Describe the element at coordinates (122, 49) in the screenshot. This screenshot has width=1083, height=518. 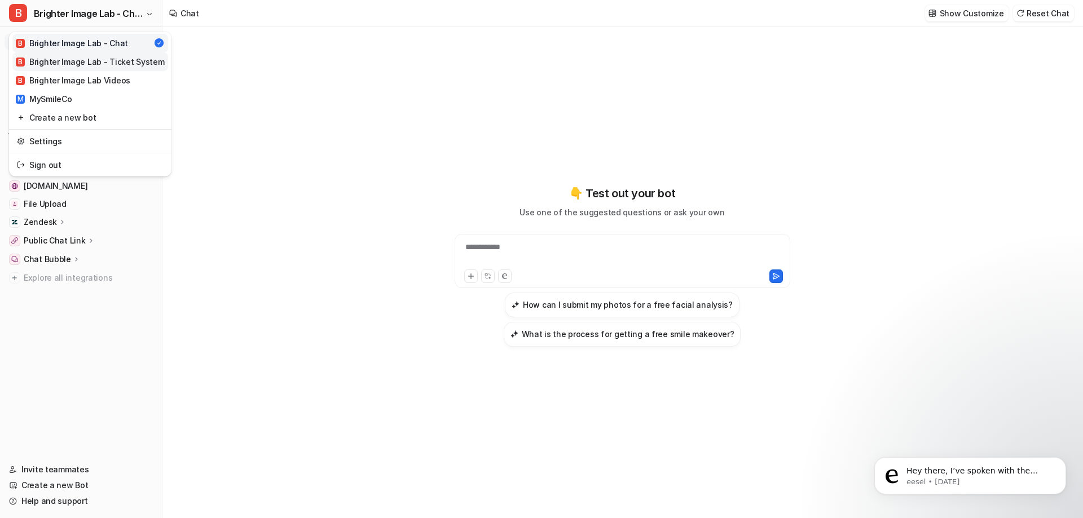
I see `p: Message from eesel, sent 3d ago` at that location.